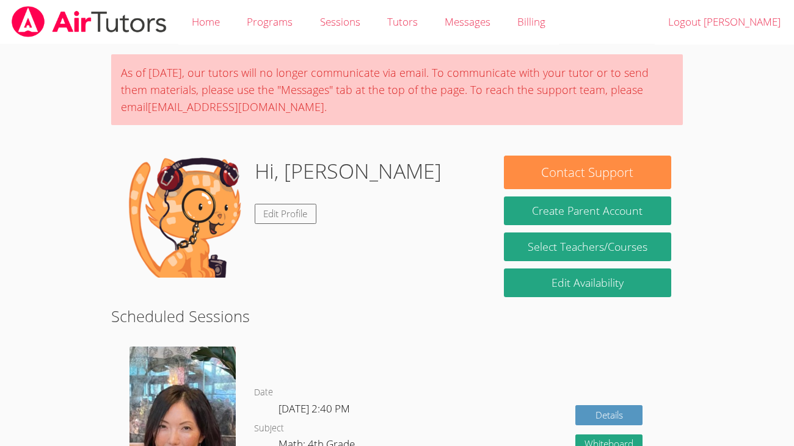 The height and width of the screenshot is (446, 794). I want to click on button: Contact Support, so click(587, 172).